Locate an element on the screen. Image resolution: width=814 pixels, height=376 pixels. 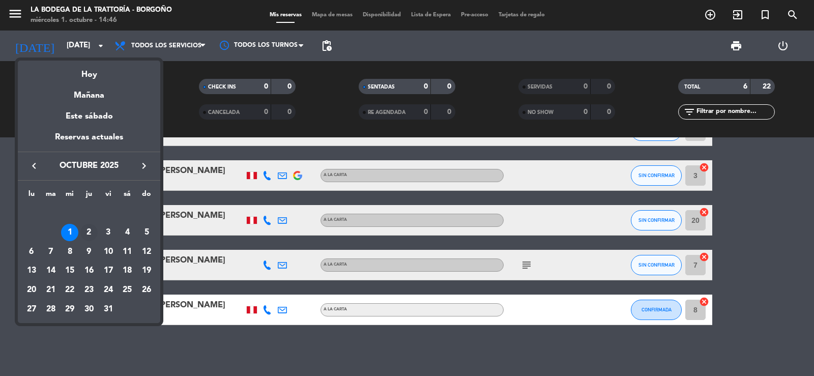
div: Este sábado is located at coordinates (89, 117).